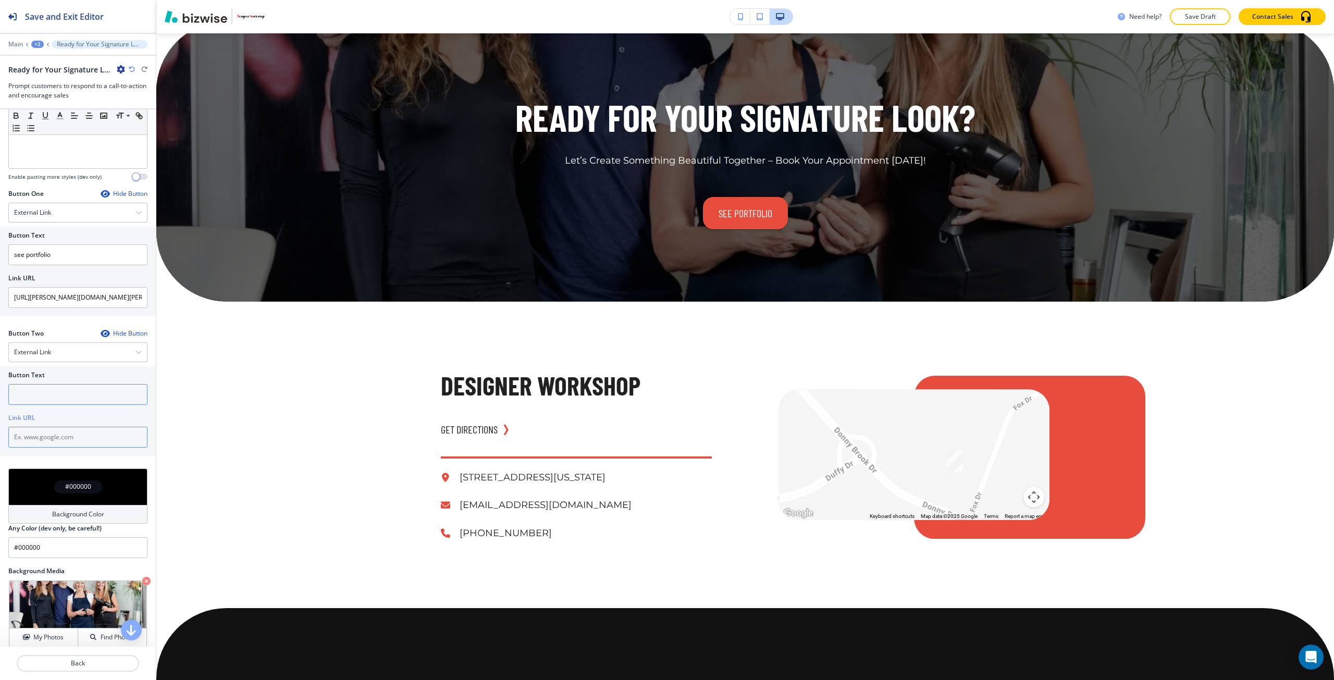  What do you see at coordinates (38, 44) in the screenshot?
I see `div: +2` at bounding box center [38, 44].